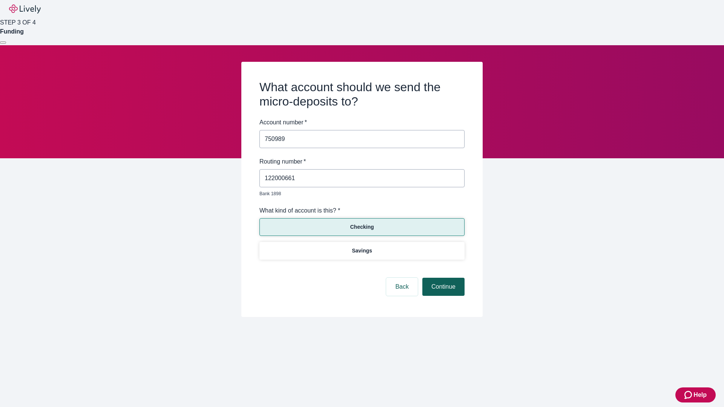 Image resolution: width=724 pixels, height=407 pixels. I want to click on p: Savings, so click(362, 251).